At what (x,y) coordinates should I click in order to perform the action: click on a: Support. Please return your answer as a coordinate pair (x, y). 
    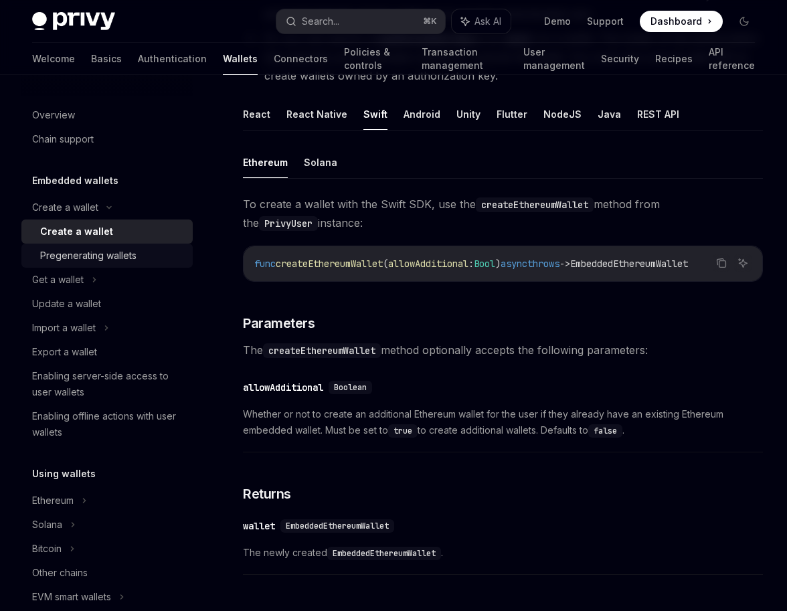
    Looking at the image, I should click on (605, 21).